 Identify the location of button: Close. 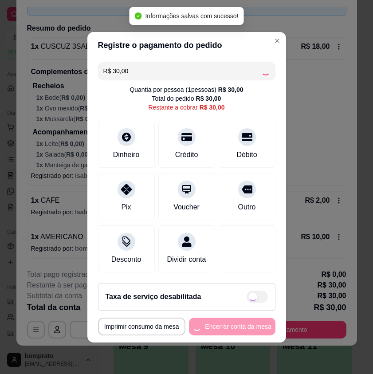
(277, 41).